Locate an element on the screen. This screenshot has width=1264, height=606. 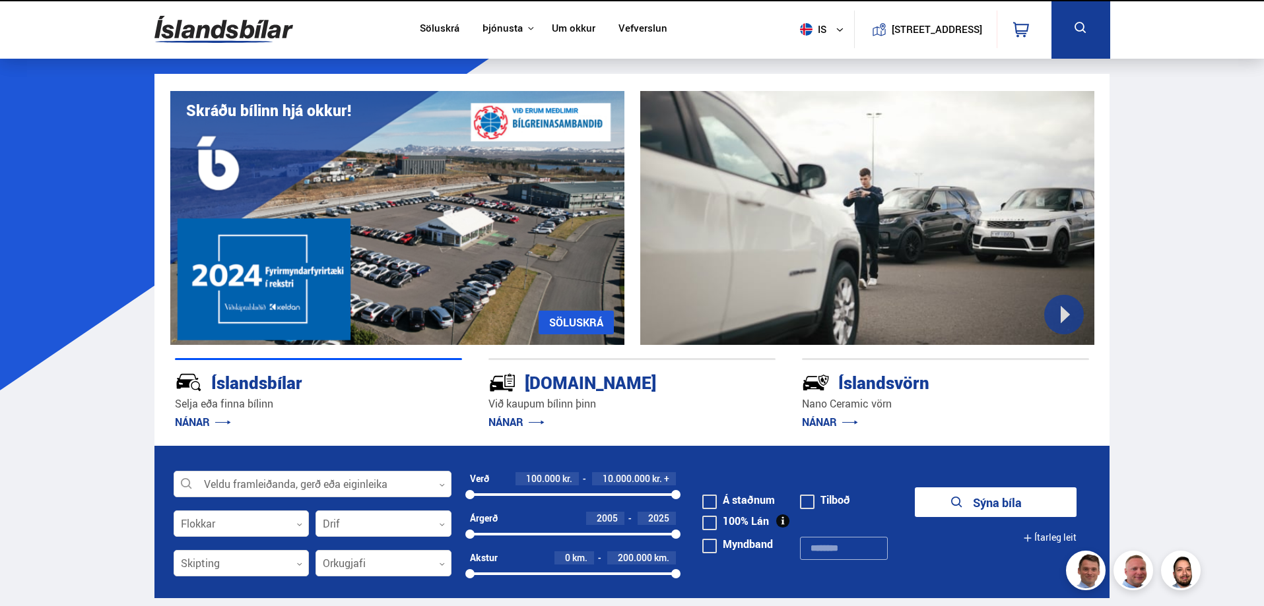
div: Íslandsvörn is located at coordinates (922, 381).